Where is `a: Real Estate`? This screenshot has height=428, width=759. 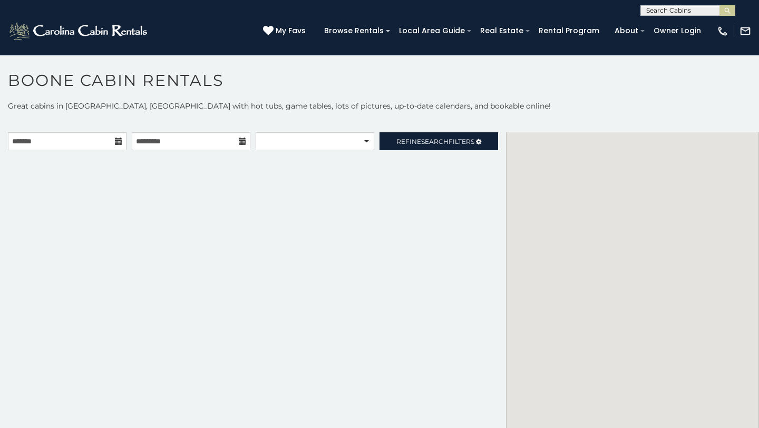 a: Real Estate is located at coordinates (502, 31).